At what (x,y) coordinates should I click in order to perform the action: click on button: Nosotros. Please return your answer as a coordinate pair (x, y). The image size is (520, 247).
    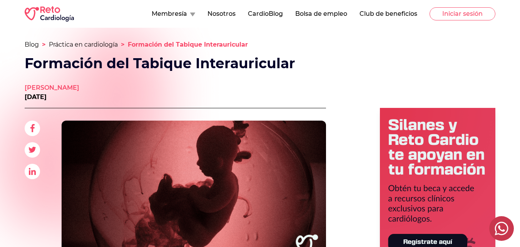
    Looking at the image, I should click on (221, 14).